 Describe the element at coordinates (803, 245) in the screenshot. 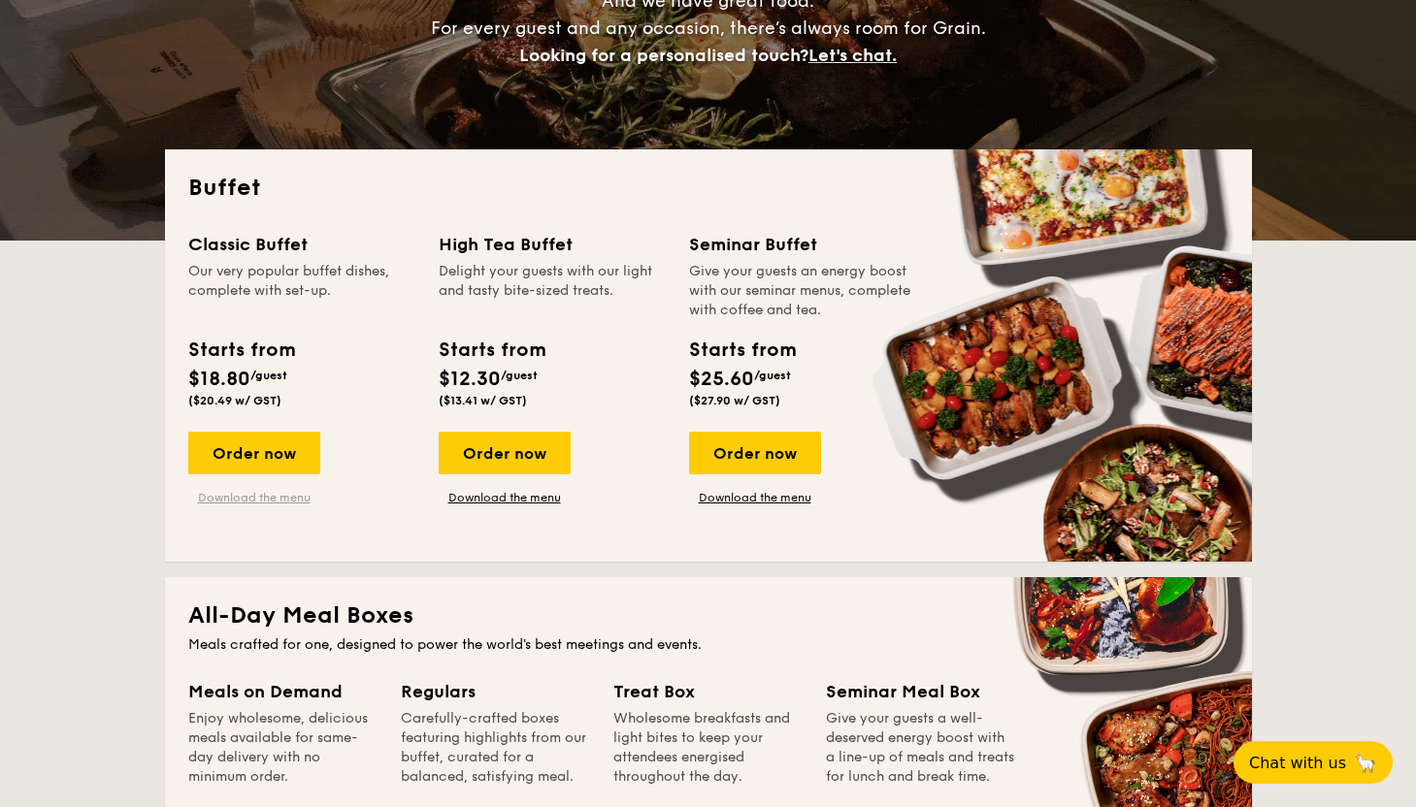

I see `div: Seminar Buffet` at that location.